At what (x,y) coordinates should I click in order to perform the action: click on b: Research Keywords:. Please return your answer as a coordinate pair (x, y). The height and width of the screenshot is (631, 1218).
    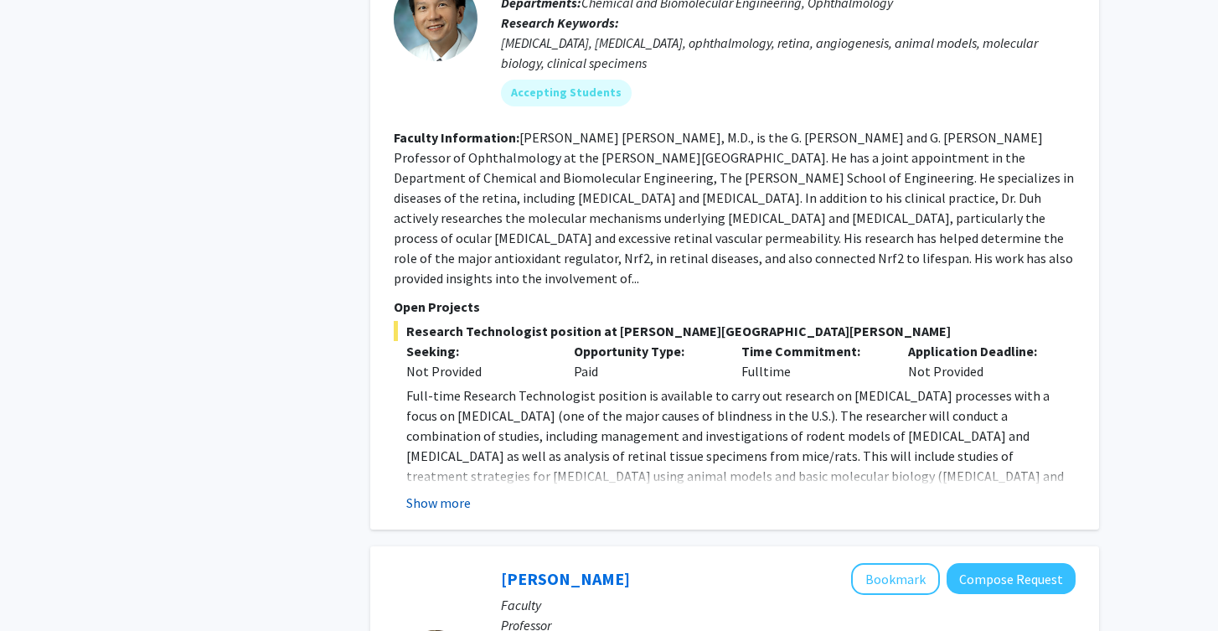
    Looking at the image, I should click on (559, 23).